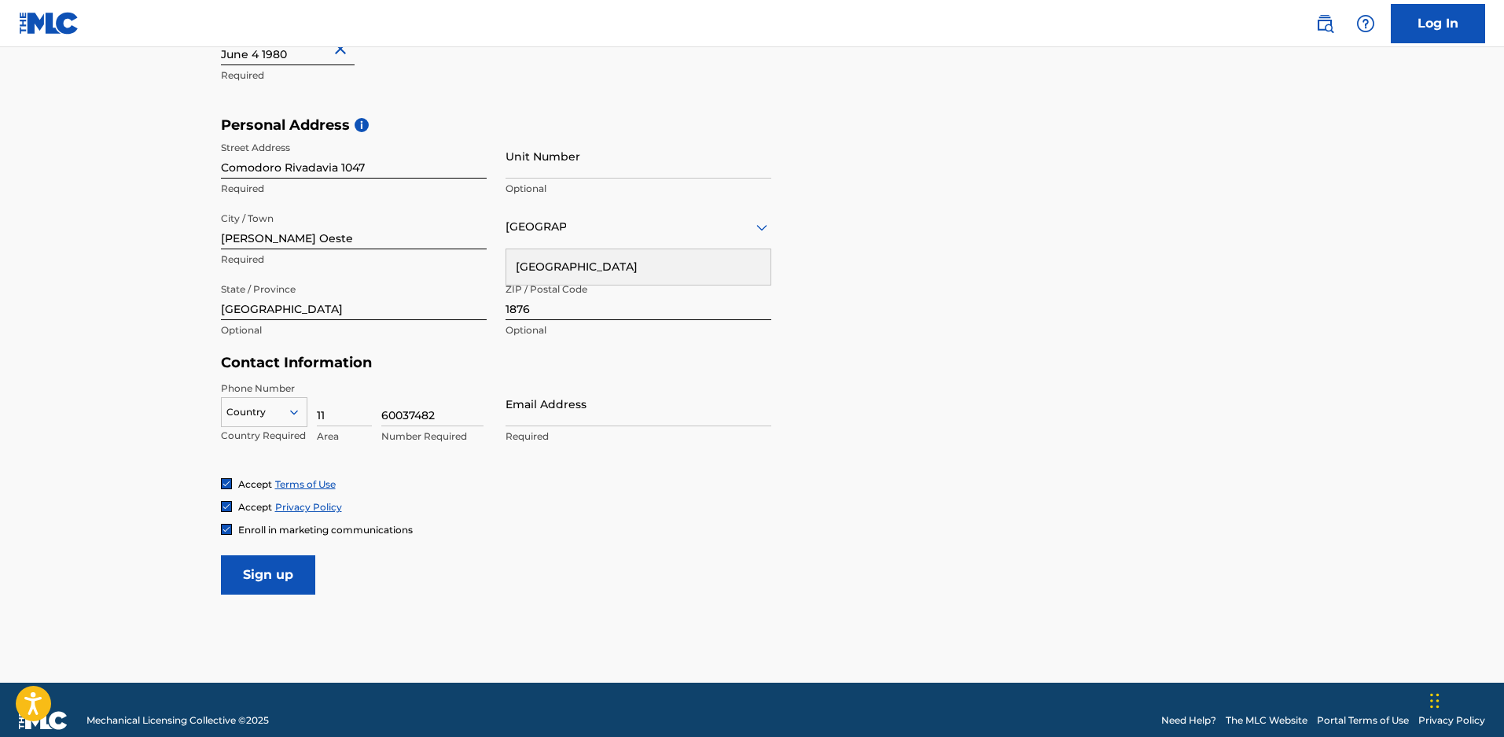  Describe the element at coordinates (1435, 701) in the screenshot. I see `div: Drag` at that location.